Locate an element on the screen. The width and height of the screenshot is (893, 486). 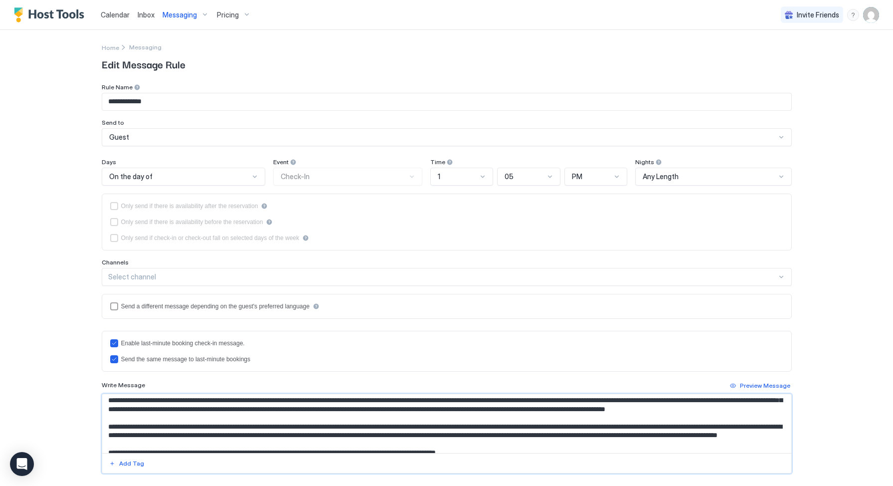
a: Host Tools Logo is located at coordinates (51, 15).